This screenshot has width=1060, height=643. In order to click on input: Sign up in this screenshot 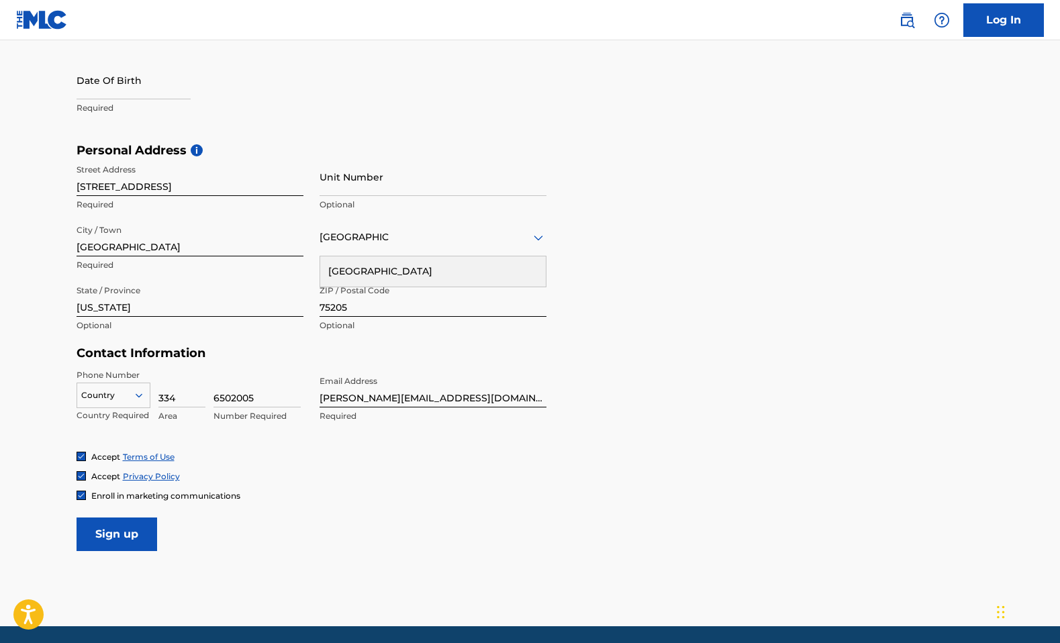, I will do `click(117, 534)`.